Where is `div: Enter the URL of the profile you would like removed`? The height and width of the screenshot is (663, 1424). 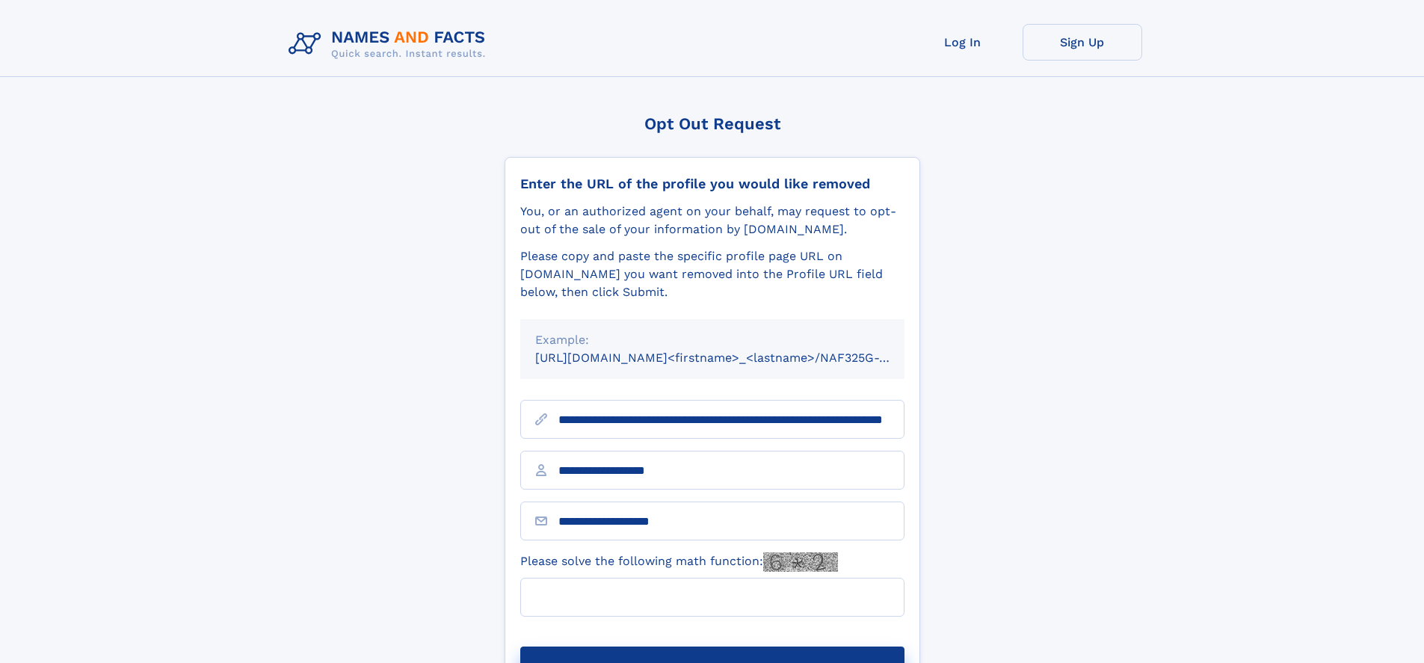 div: Enter the URL of the profile you would like removed is located at coordinates (712, 184).